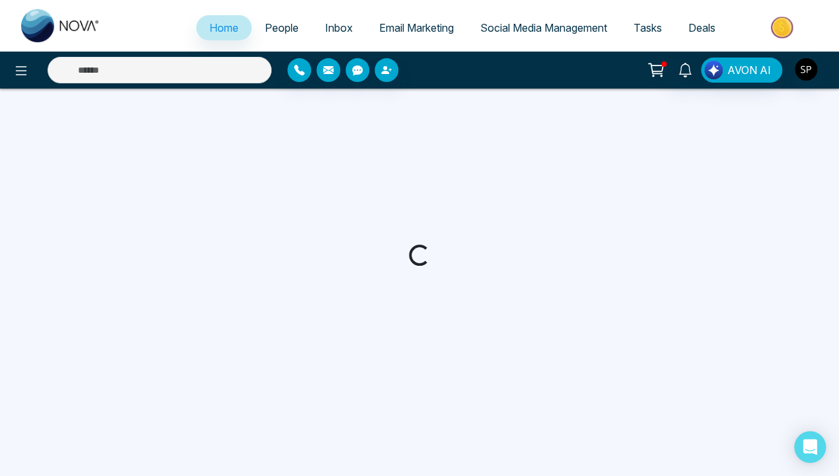  What do you see at coordinates (339, 28) in the screenshot?
I see `a: Inbox` at bounding box center [339, 28].